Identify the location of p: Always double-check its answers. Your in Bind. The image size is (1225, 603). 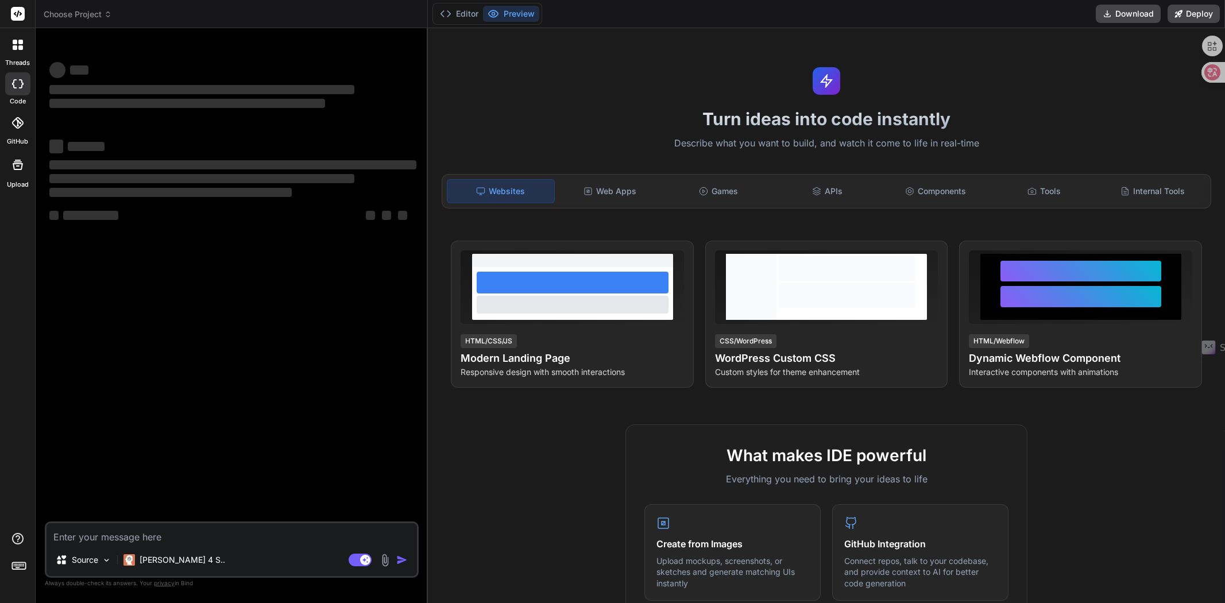
(232, 583).